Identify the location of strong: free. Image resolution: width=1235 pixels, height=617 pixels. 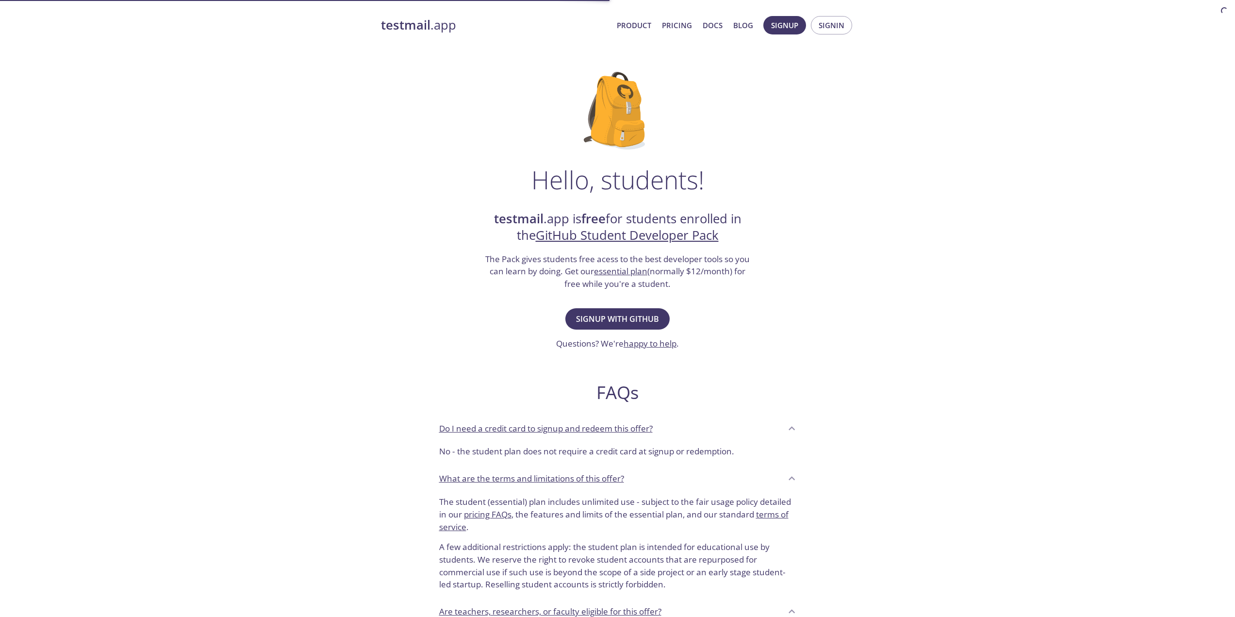
(594, 218).